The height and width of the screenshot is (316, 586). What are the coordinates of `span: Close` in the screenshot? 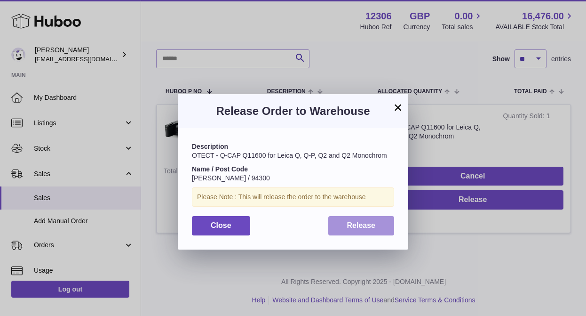 It's located at (221, 225).